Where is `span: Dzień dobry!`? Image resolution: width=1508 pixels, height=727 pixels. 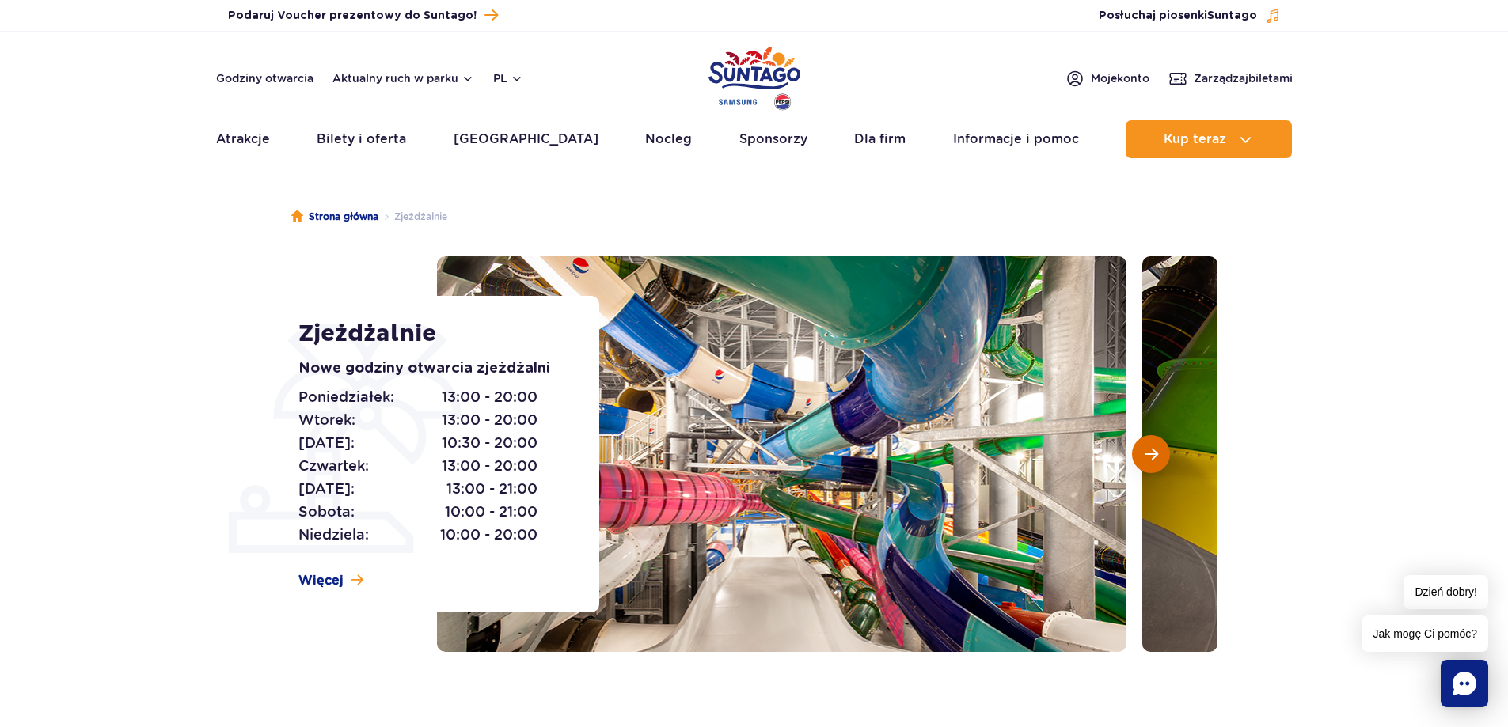
span: Dzień dobry! is located at coordinates (1445, 592).